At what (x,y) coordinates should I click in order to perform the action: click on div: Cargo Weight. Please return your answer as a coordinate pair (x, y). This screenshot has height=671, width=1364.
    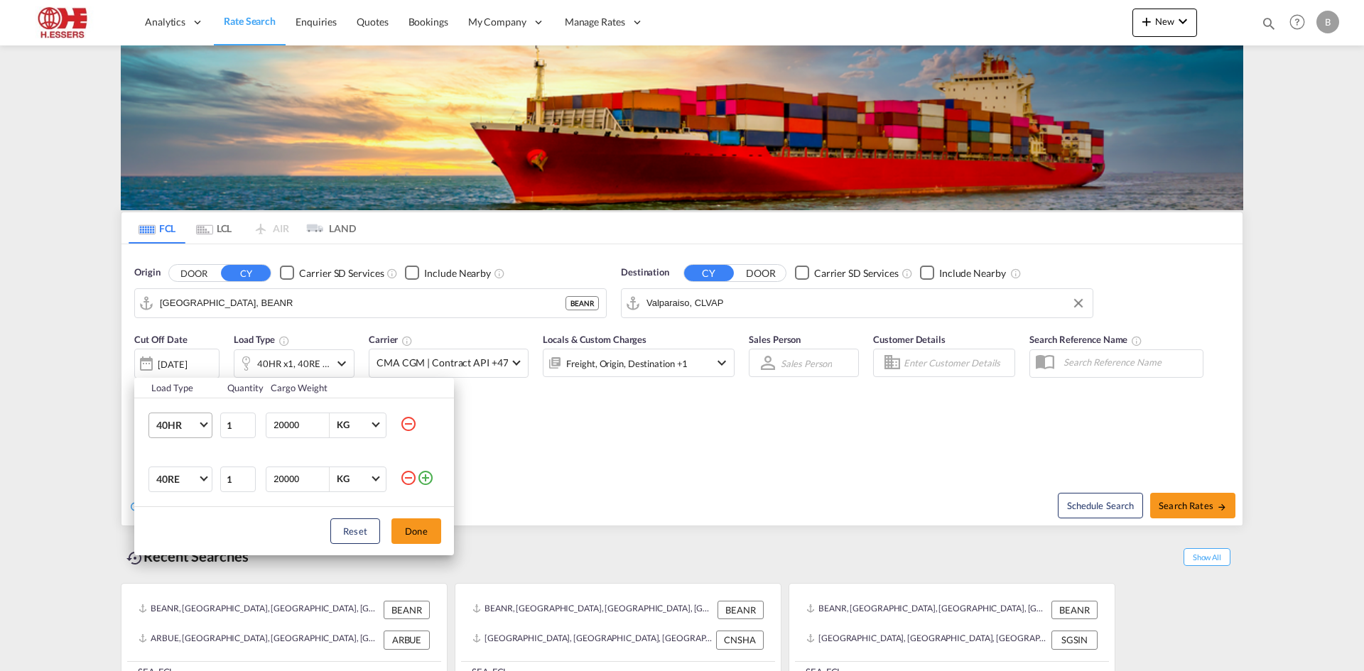
    Looking at the image, I should click on (331, 388).